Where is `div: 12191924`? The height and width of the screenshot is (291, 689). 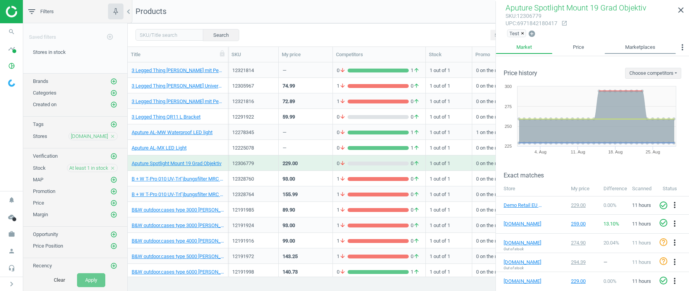 div: 12191924 is located at coordinates (253, 225).